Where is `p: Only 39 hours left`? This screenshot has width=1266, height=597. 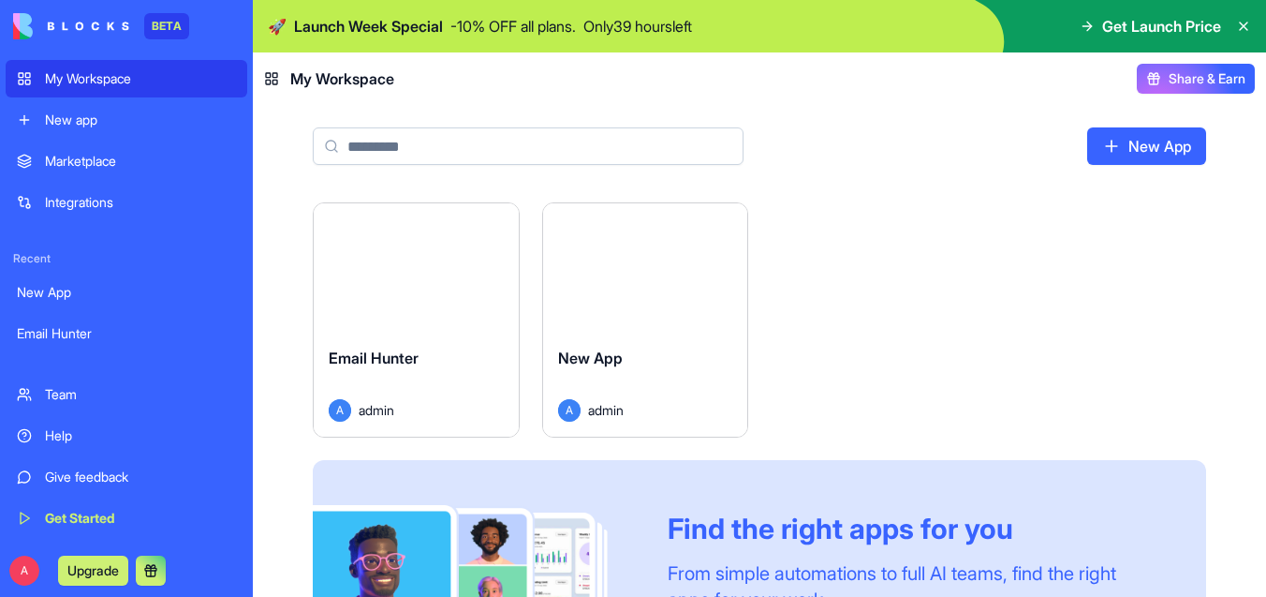 p: Only 39 hours left is located at coordinates (638, 26).